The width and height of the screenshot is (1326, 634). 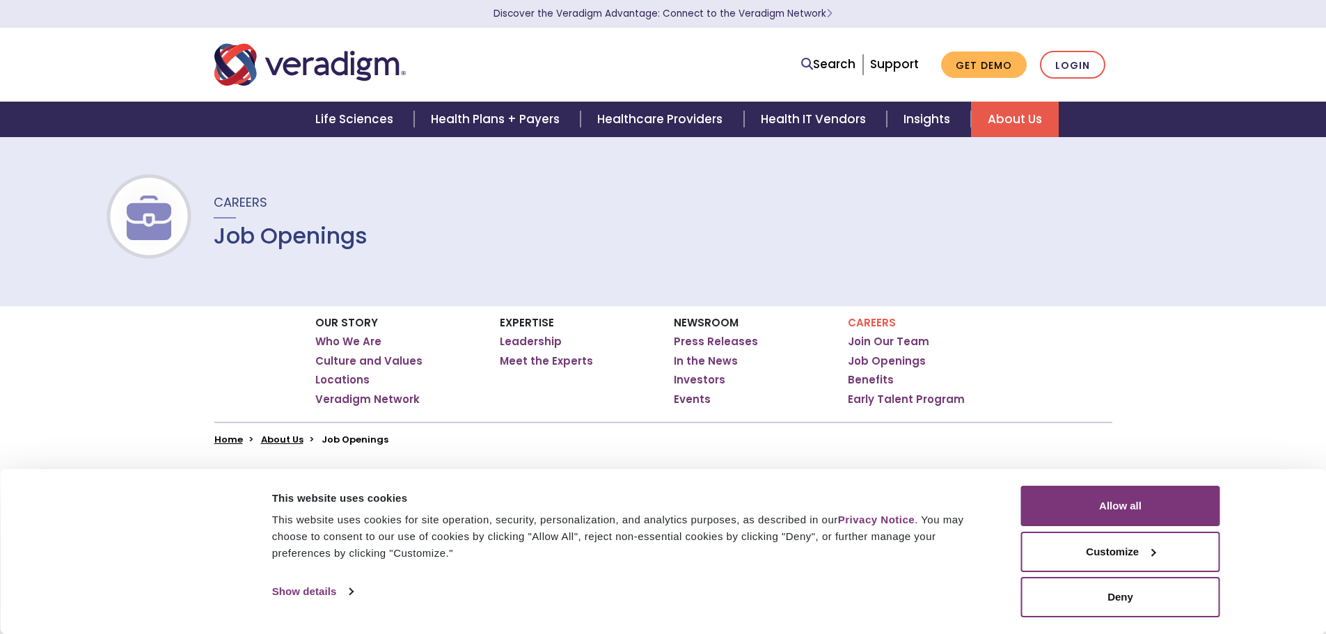 What do you see at coordinates (928, 119) in the screenshot?
I see `a: Insights` at bounding box center [928, 119].